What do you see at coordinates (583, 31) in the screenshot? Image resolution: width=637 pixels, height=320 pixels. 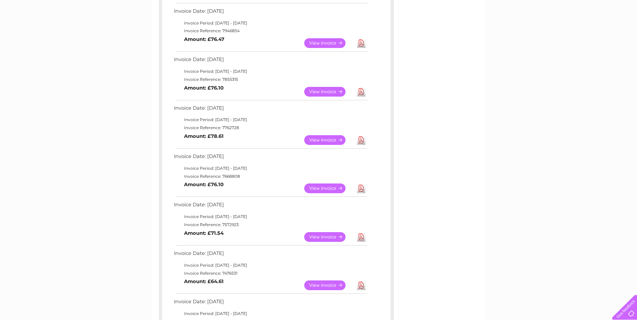 I see `a: Blog` at bounding box center [583, 31].